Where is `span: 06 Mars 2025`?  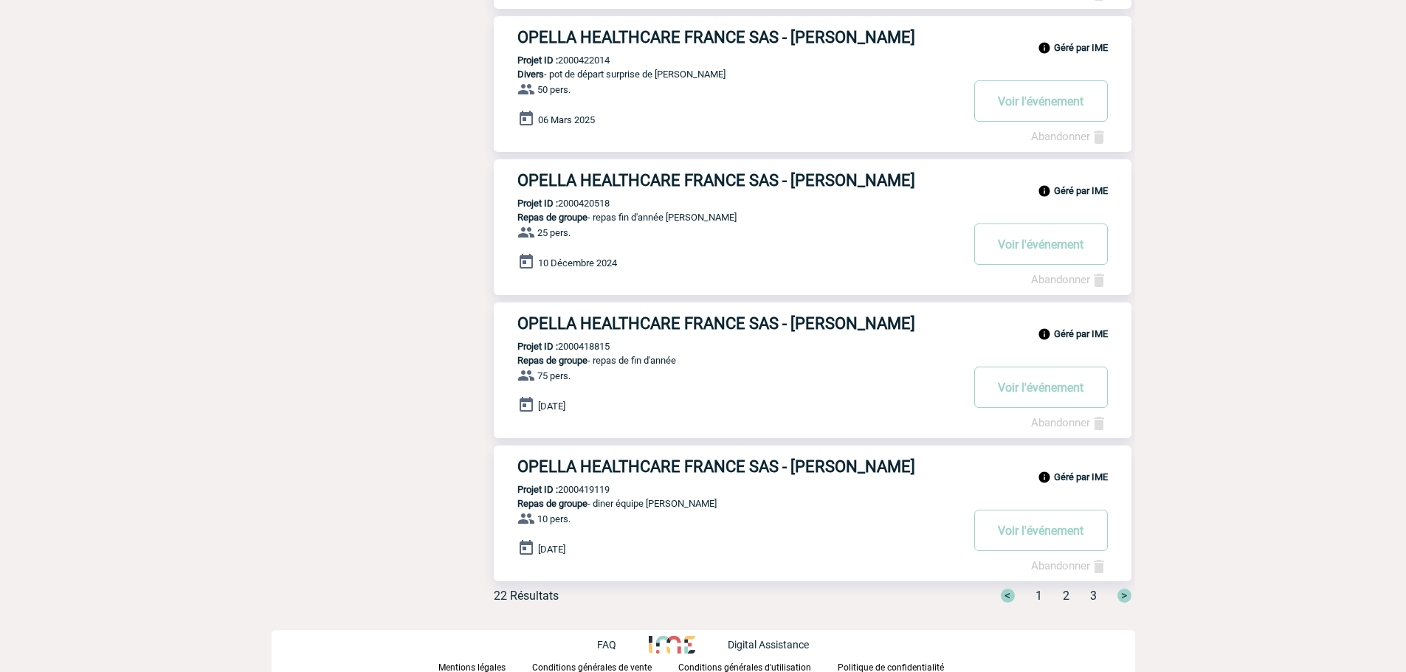
span: 06 Mars 2025 is located at coordinates (566, 120).